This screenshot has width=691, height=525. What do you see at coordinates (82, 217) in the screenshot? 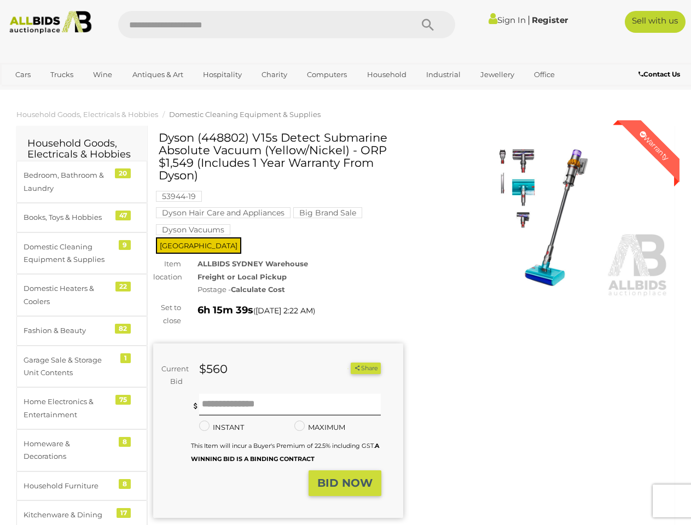
I see `a: Books, Toys & Hobbies 47` at bounding box center [82, 217].